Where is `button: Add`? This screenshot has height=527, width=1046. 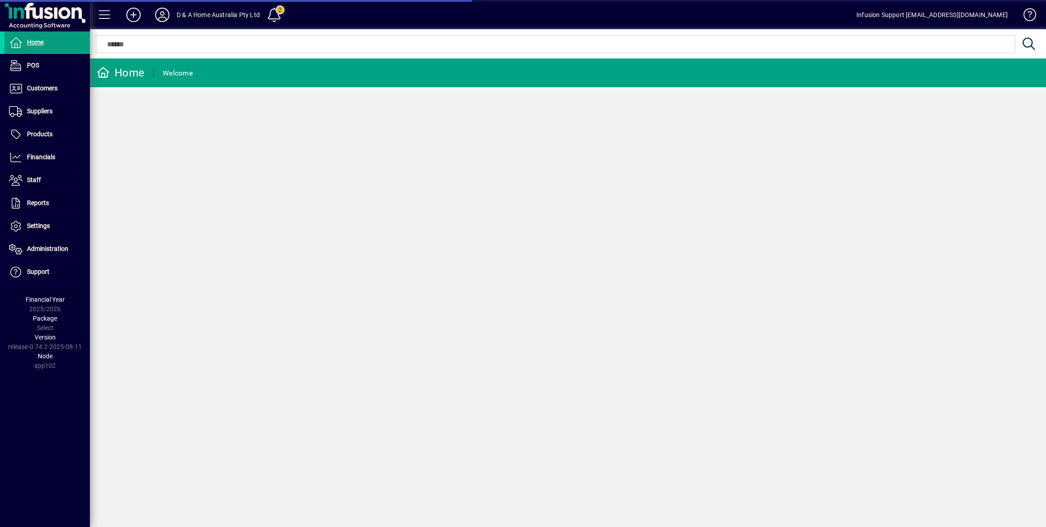 button: Add is located at coordinates (133, 15).